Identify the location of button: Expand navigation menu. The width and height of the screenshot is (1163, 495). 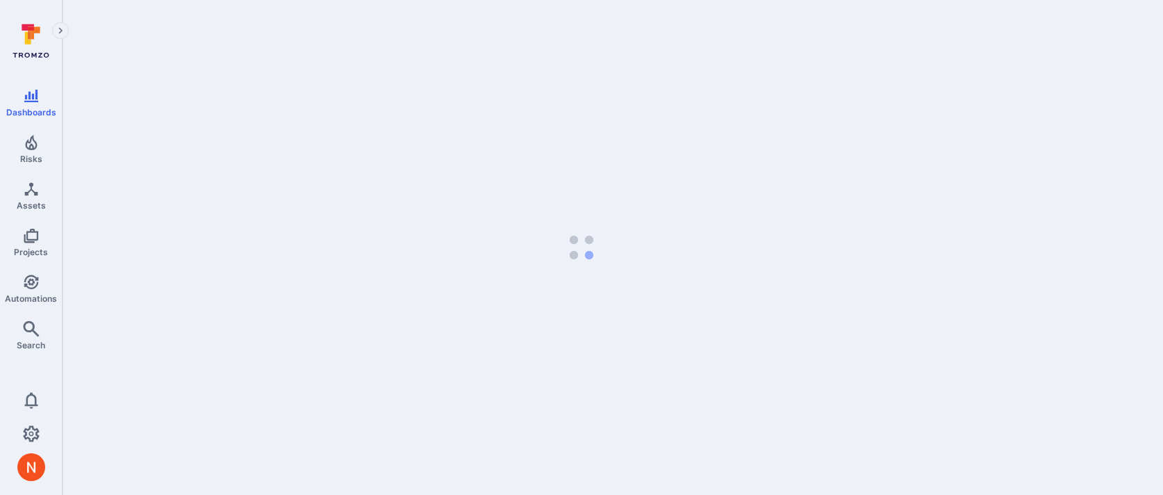
(60, 31).